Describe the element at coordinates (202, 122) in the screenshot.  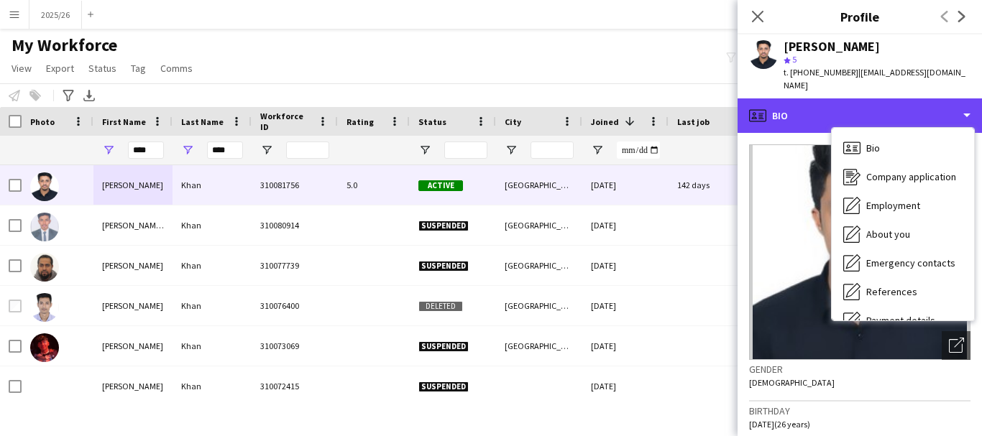
I see `span: Last Name` at that location.